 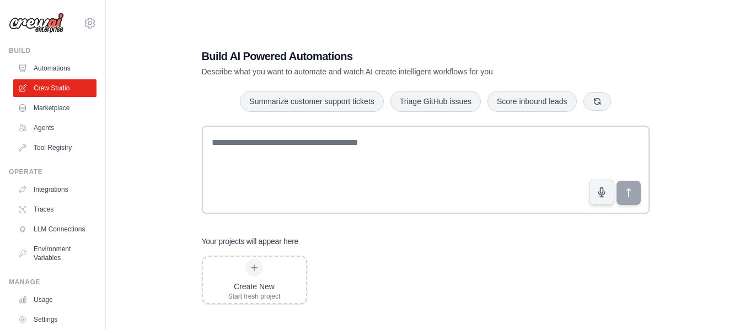 I want to click on div: Operate, so click(x=52, y=172).